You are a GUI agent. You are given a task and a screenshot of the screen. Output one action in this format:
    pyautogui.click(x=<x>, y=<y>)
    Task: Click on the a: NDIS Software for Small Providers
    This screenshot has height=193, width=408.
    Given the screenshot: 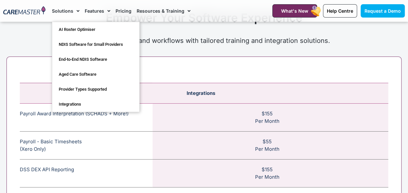 What is the action you would take?
    pyautogui.click(x=96, y=44)
    